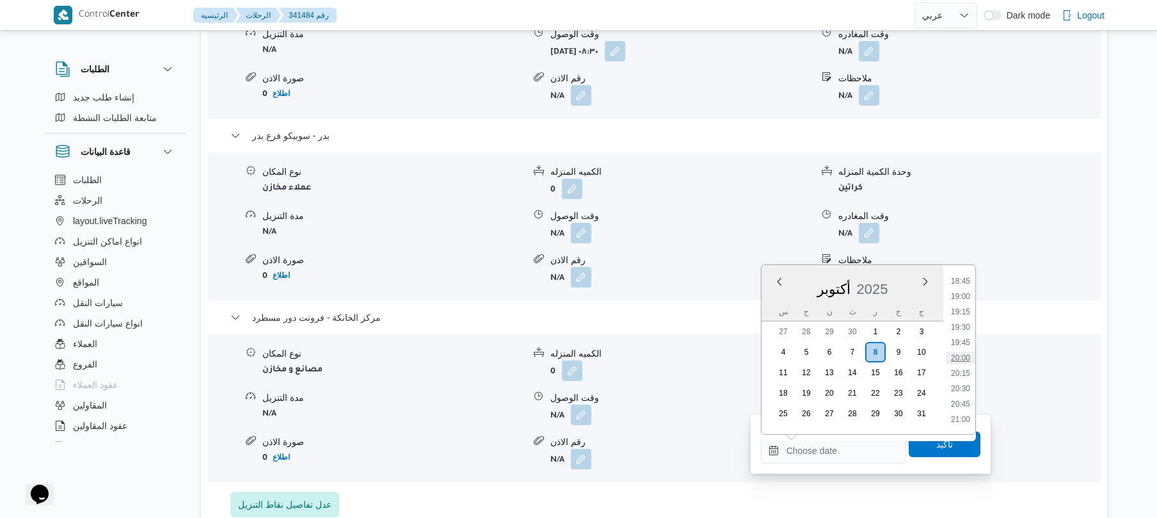 Image resolution: width=1157 pixels, height=518 pixels. What do you see at coordinates (90, 405) in the screenshot?
I see `span: المقاولين` at bounding box center [90, 405].